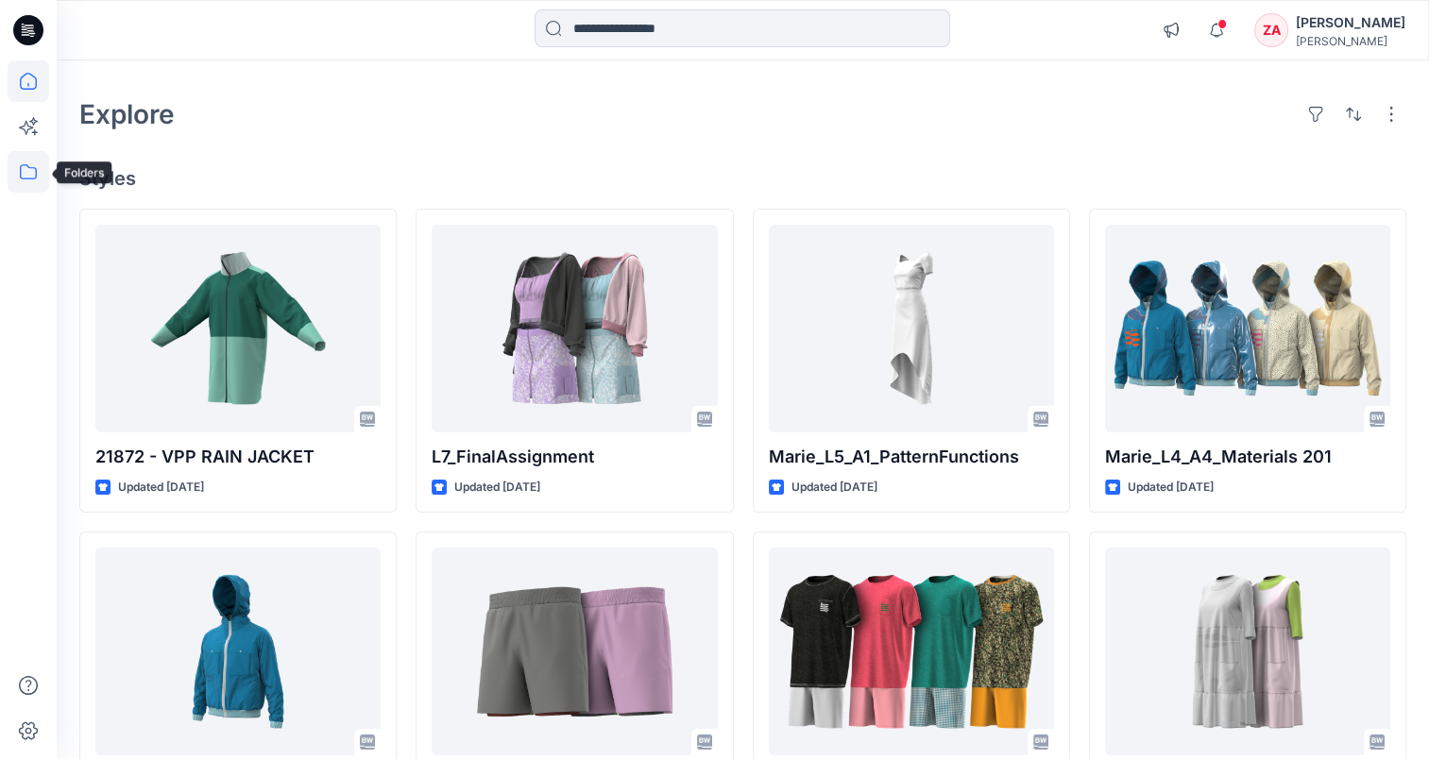  What do you see at coordinates (911, 457) in the screenshot?
I see `p: Marie_L5_A1_PatternFunctions` at bounding box center [911, 457].